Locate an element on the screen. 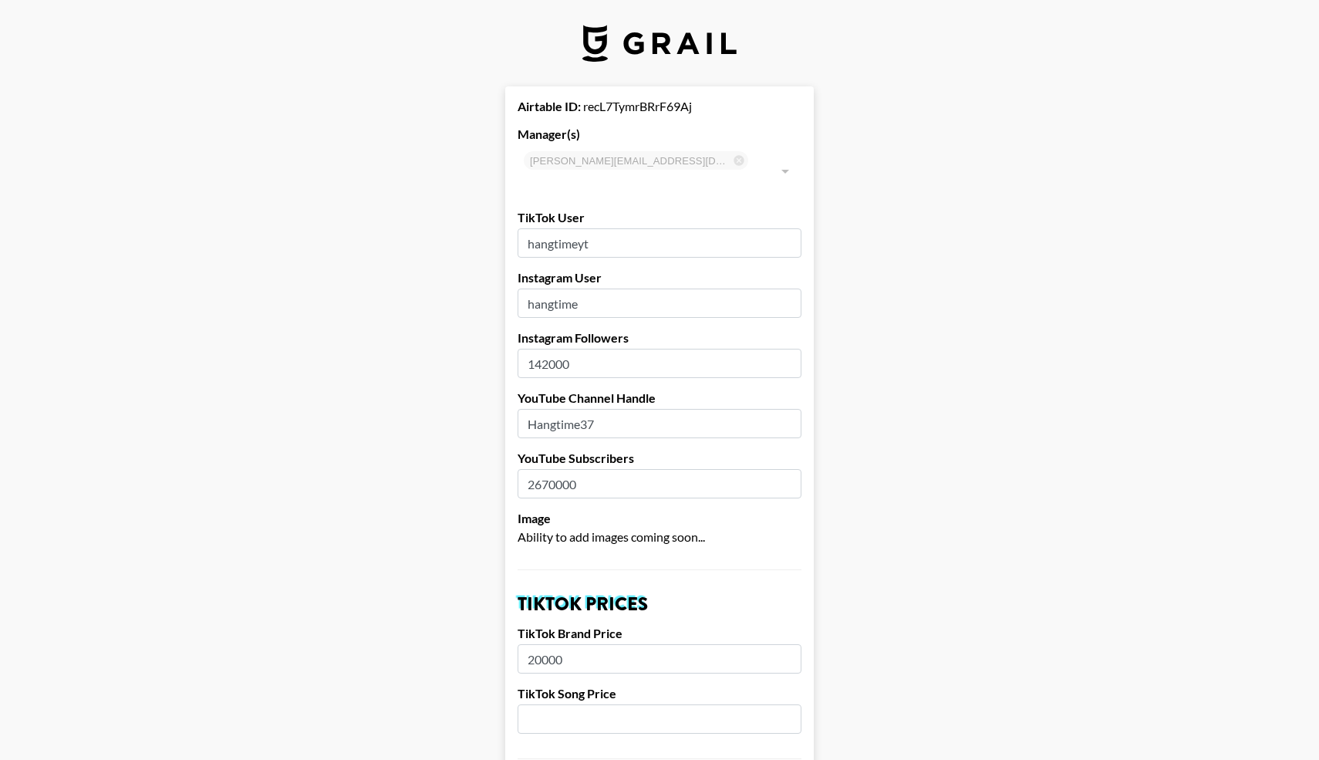 The image size is (1319, 760). span: Ability to add images coming soon... is located at coordinates (611, 536).